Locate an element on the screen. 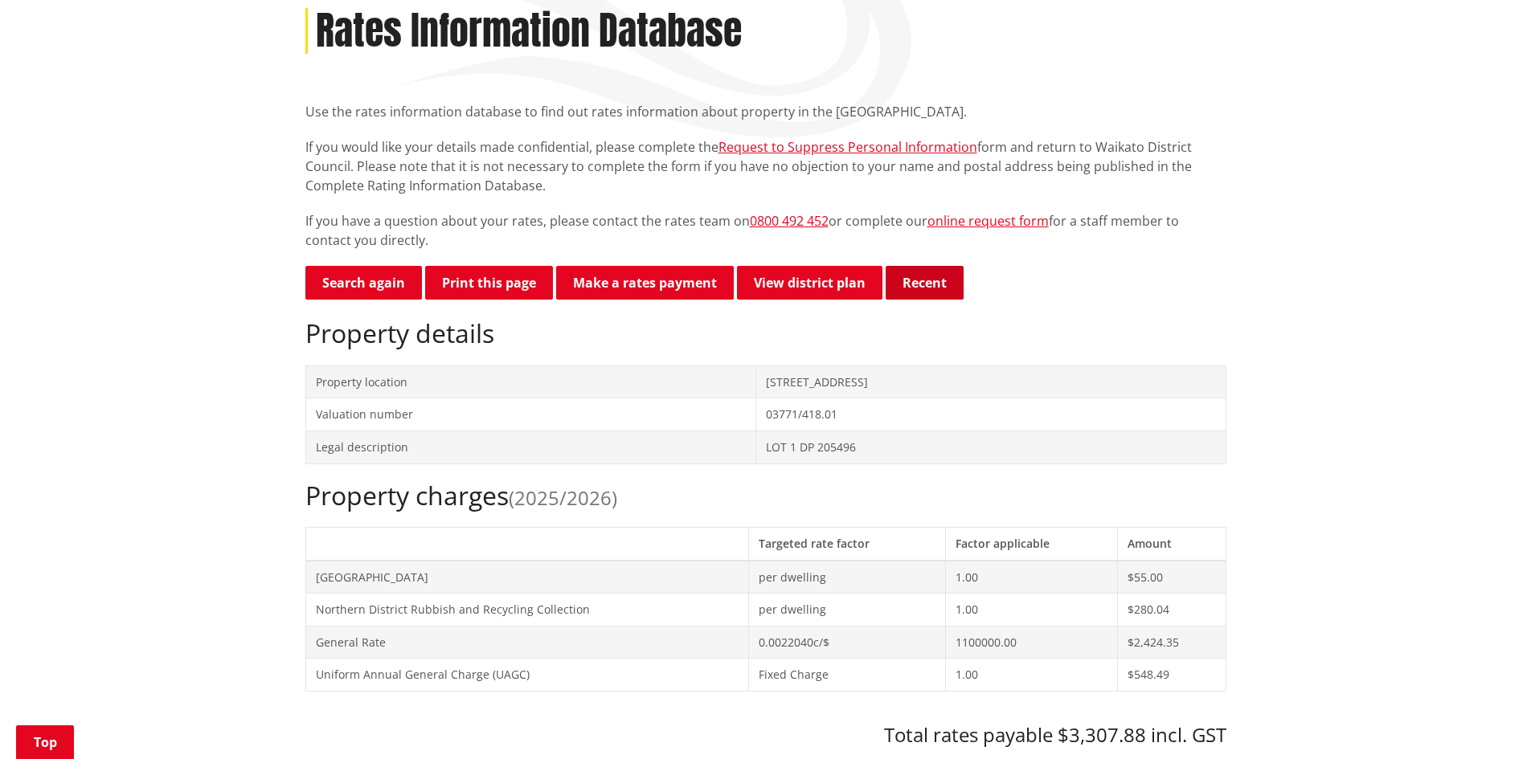  td: General Rate is located at coordinates (526, 642).